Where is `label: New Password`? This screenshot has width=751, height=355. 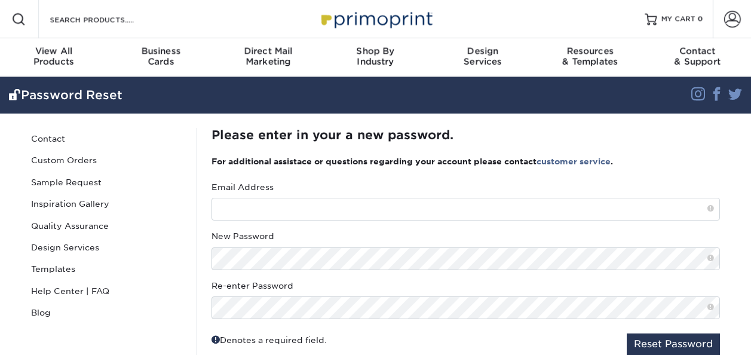 label: New Password is located at coordinates (243, 236).